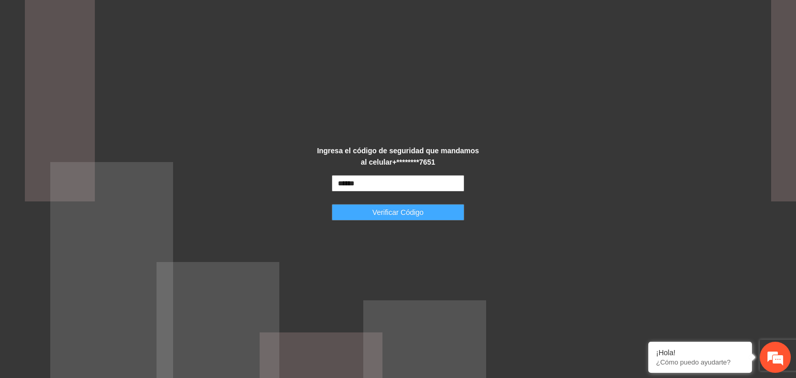 Image resolution: width=796 pixels, height=378 pixels. What do you see at coordinates (700, 362) in the screenshot?
I see `p: ¿Cómo puedo ayudarte?` at bounding box center [700, 362].